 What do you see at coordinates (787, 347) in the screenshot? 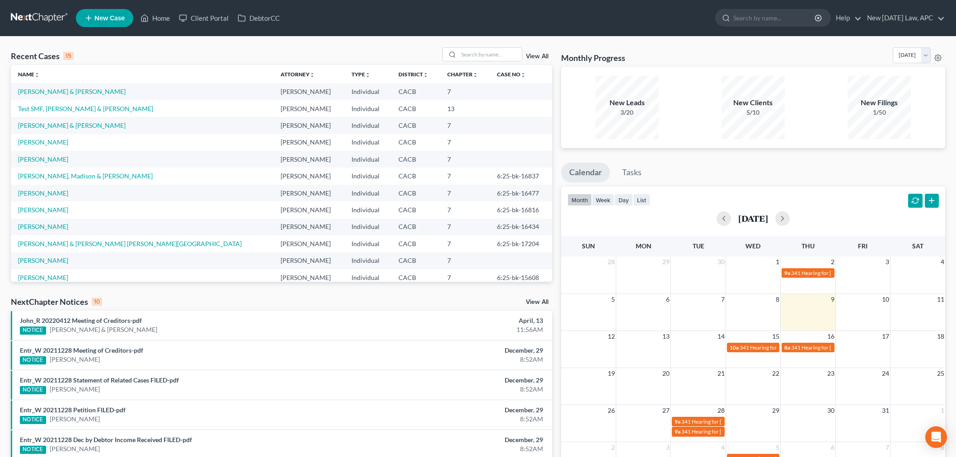
I see `span: 8a` at bounding box center [787, 347].